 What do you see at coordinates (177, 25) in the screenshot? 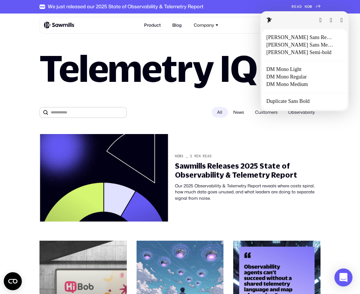
I see `a: Blog` at bounding box center [177, 25].